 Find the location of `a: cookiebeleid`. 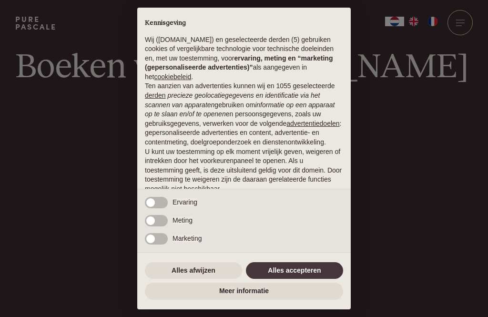

a: cookiebeleid is located at coordinates (173, 77).